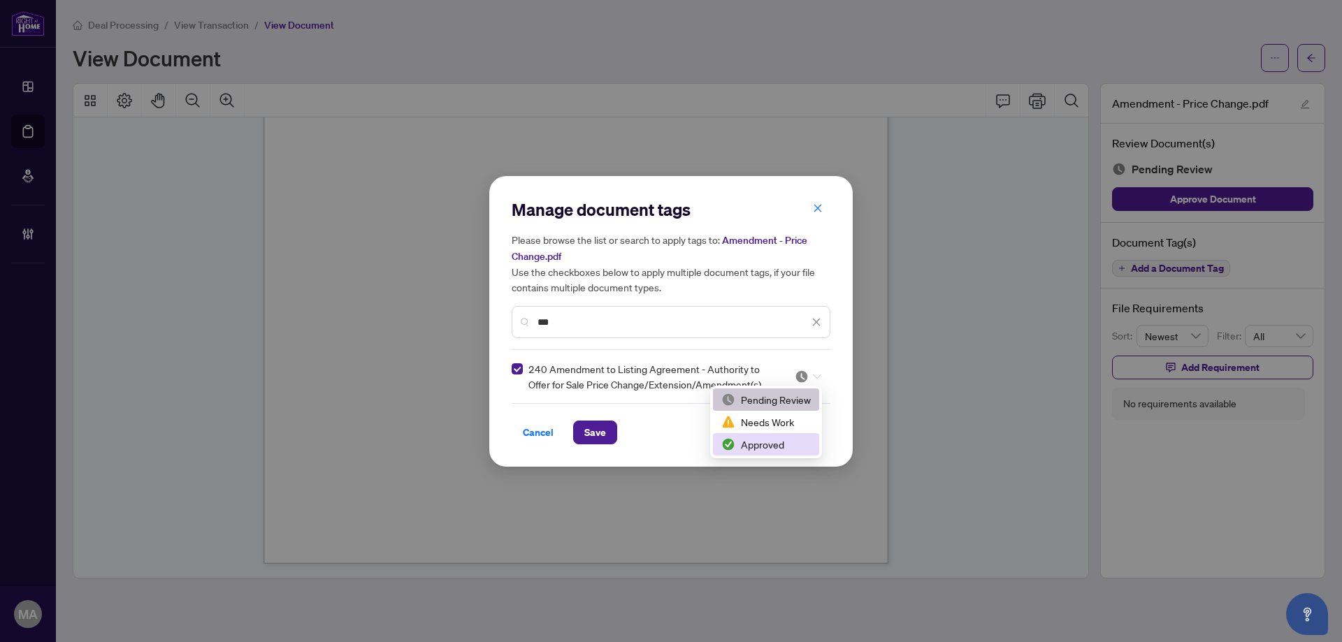  I want to click on span: Cancel, so click(538, 433).